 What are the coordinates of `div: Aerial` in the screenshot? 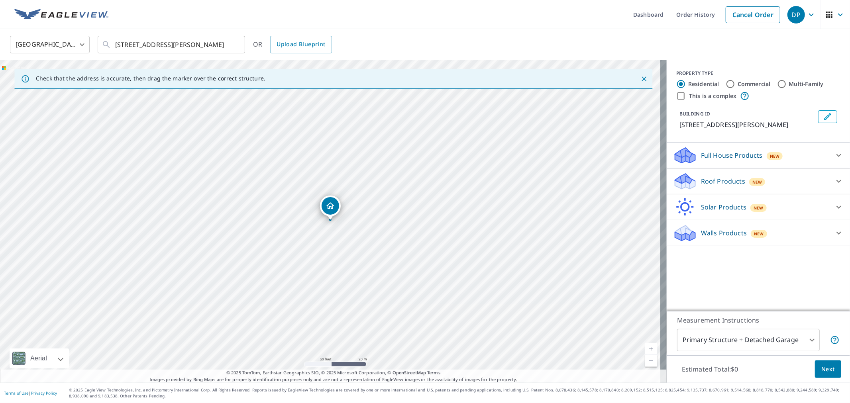 It's located at (39, 358).